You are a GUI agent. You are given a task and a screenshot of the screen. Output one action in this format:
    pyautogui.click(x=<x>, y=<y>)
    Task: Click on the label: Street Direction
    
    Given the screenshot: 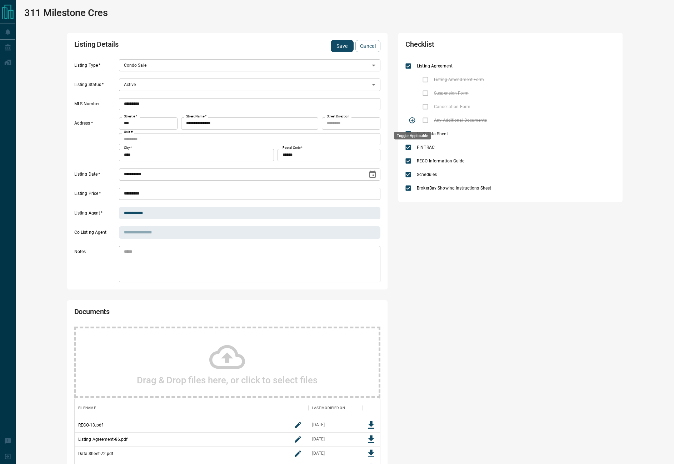 What is the action you would take?
    pyautogui.click(x=338, y=116)
    